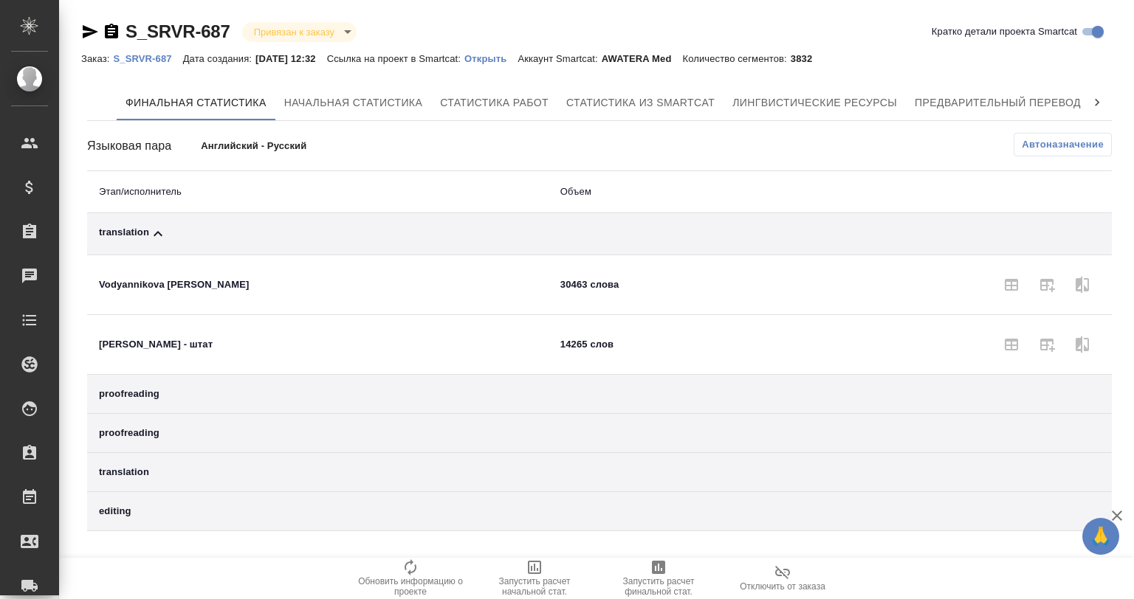 The width and height of the screenshot is (1134, 599). What do you see at coordinates (317, 512) in the screenshot?
I see `div: editing` at bounding box center [317, 512].